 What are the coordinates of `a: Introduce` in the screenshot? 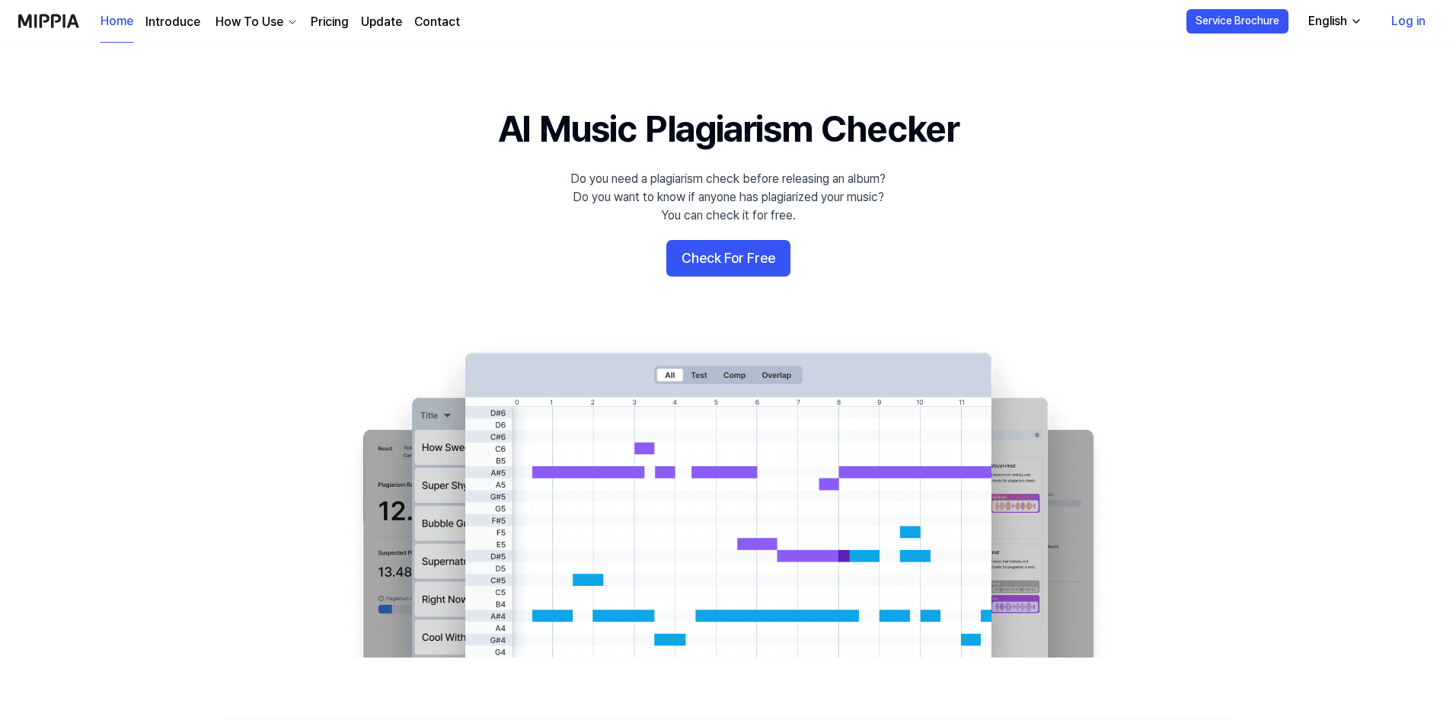 It's located at (173, 22).